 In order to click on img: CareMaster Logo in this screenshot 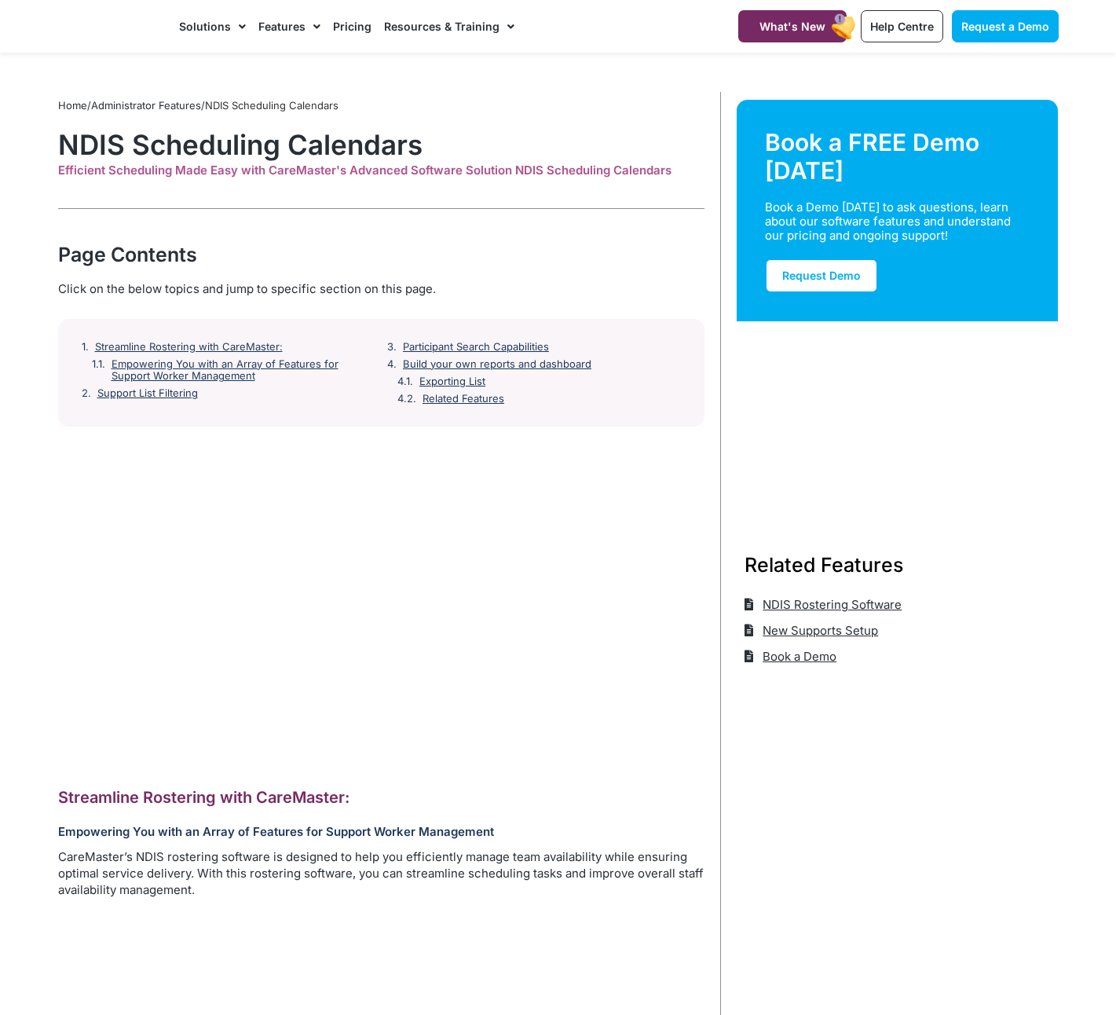, I will do `click(111, 27)`.